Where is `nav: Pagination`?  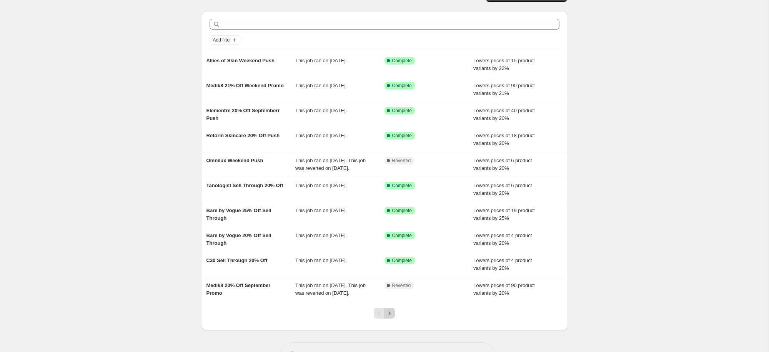 nav: Pagination is located at coordinates (384, 314).